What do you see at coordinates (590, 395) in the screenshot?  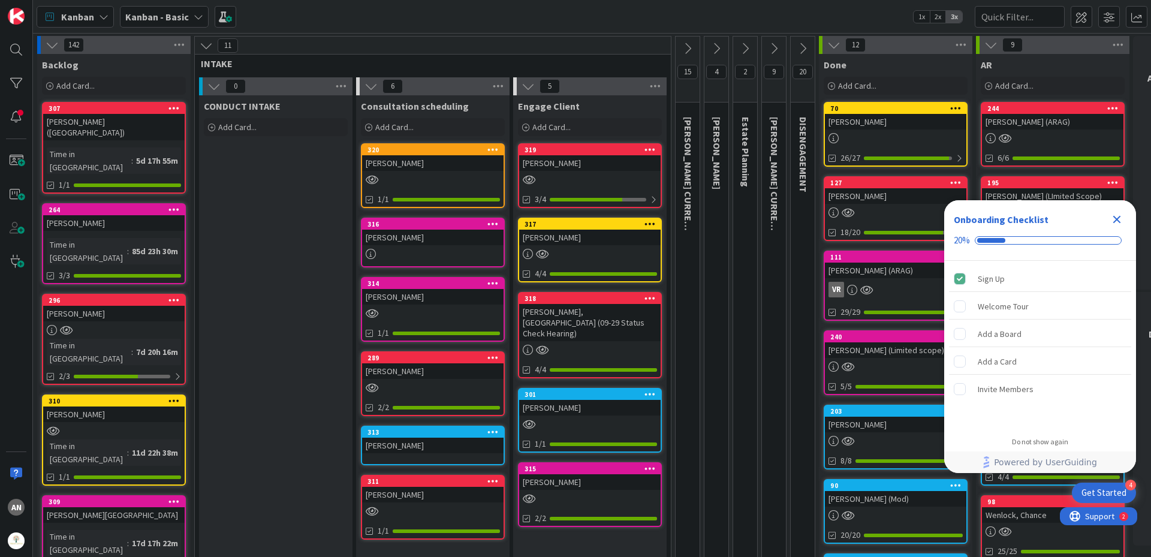 I see `div: 301` at bounding box center [590, 395].